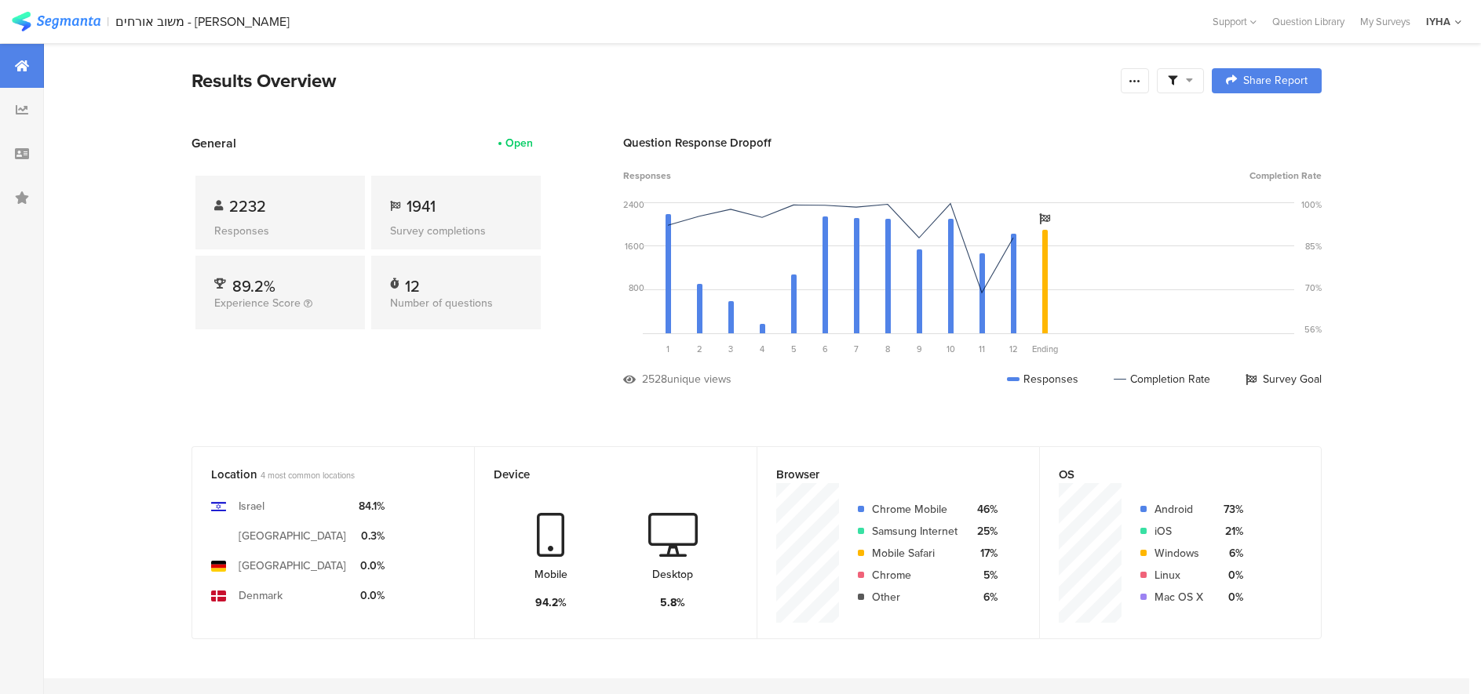  What do you see at coordinates (1308, 21) in the screenshot?
I see `div: Question Library` at bounding box center [1308, 21].